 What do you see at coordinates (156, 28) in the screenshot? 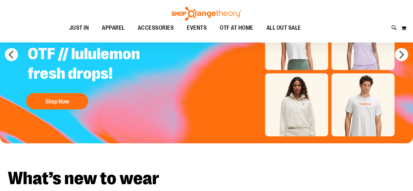
I see `span: ACCESSORIES` at bounding box center [156, 28].